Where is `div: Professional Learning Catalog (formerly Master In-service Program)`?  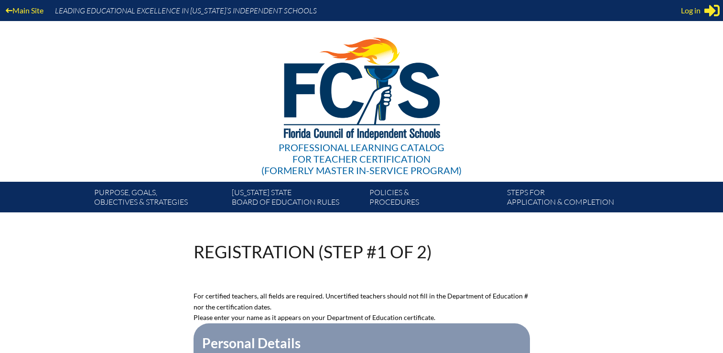 div: Professional Learning Catalog (formerly Master In-service Program) is located at coordinates (361, 159).